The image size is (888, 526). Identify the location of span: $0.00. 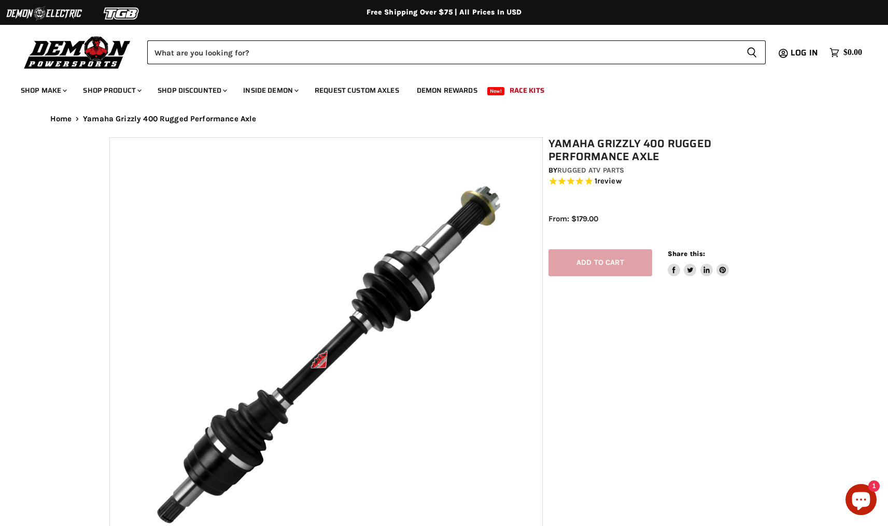
(853, 52).